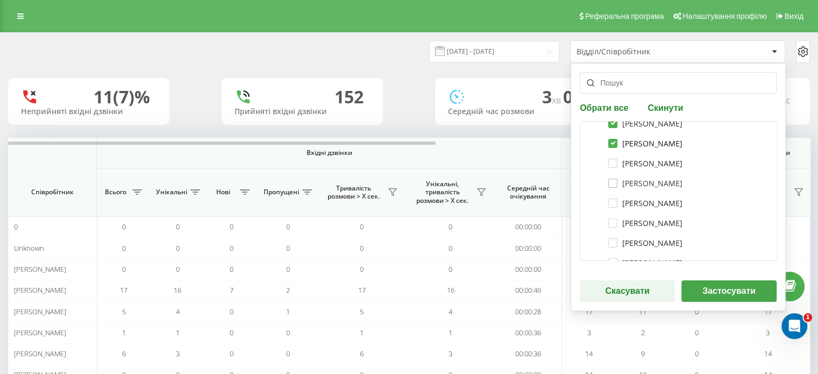 The width and height of the screenshot is (818, 374). Describe the element at coordinates (302, 111) in the screenshot. I see `div: Прийняті вхідні дзвінки` at that location.